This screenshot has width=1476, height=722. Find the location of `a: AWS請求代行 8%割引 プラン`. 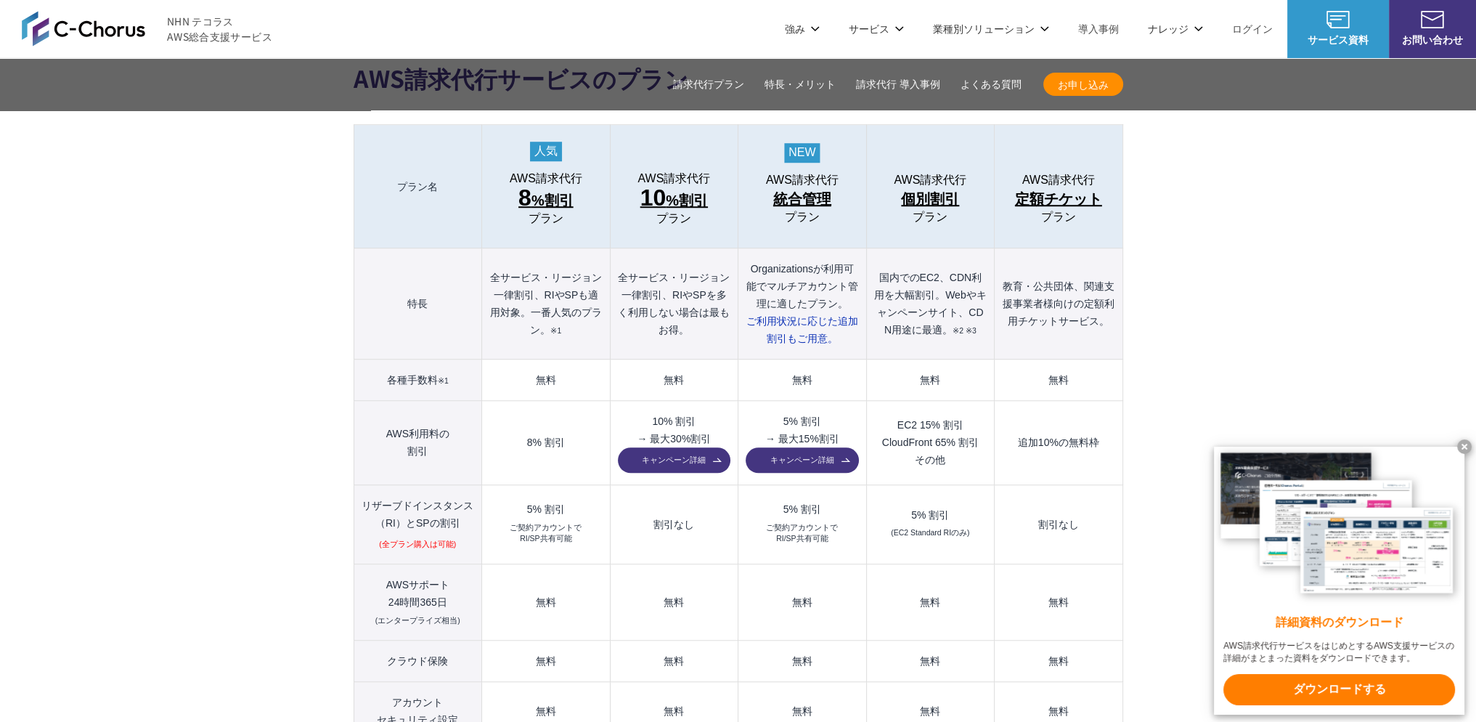

a: AWS請求代行 8%割引 プラン is located at coordinates (545, 198).